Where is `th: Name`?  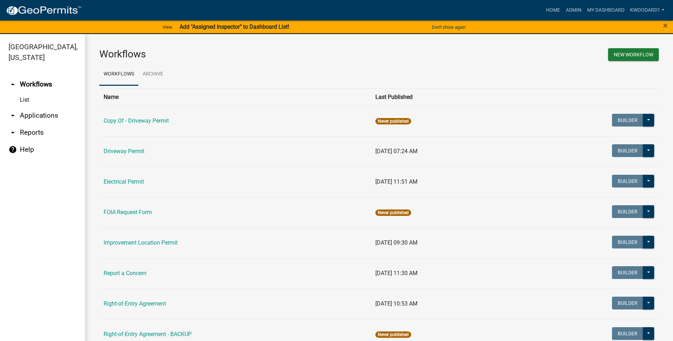
th: Name is located at coordinates (235, 97).